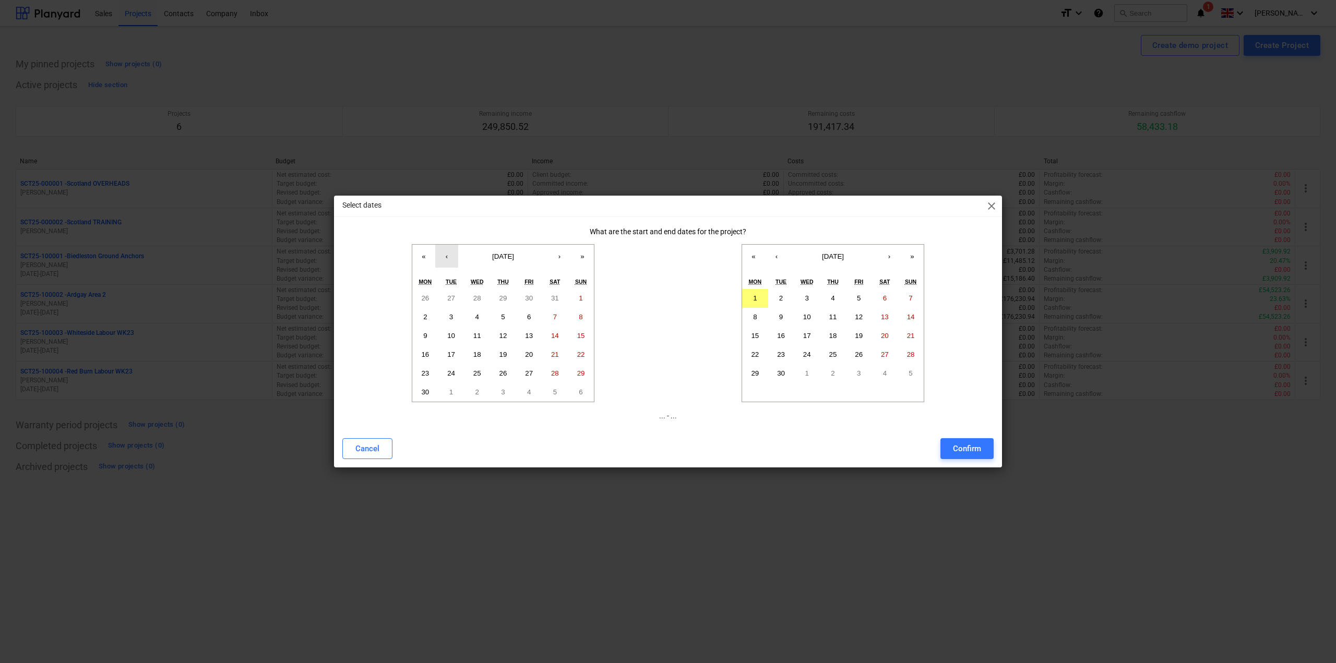  Describe the element at coordinates (581, 282) in the screenshot. I see `abbr: Sunday` at that location.